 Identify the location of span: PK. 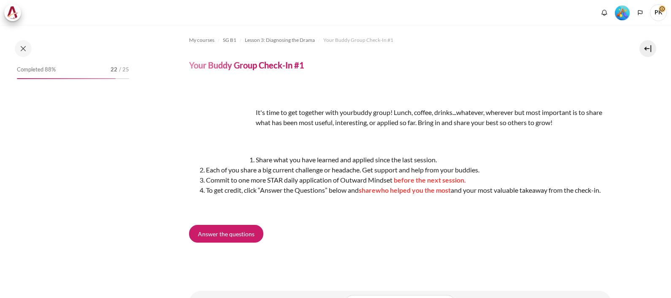
(658, 13).